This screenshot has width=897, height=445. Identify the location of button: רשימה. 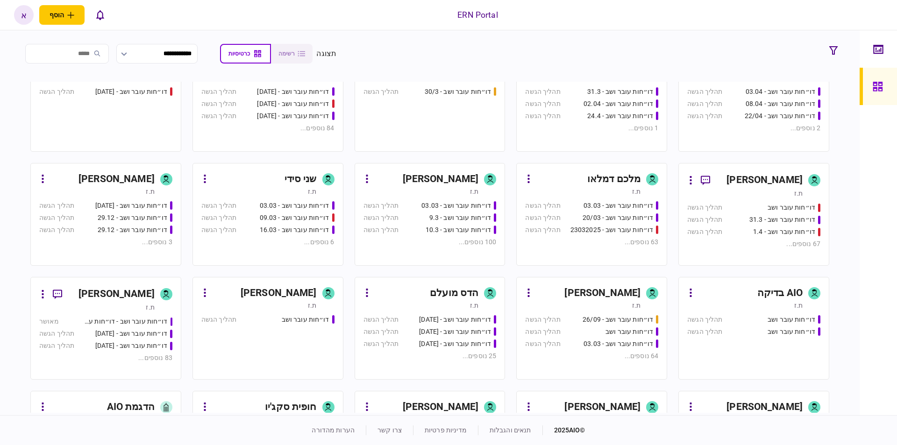
(292, 54).